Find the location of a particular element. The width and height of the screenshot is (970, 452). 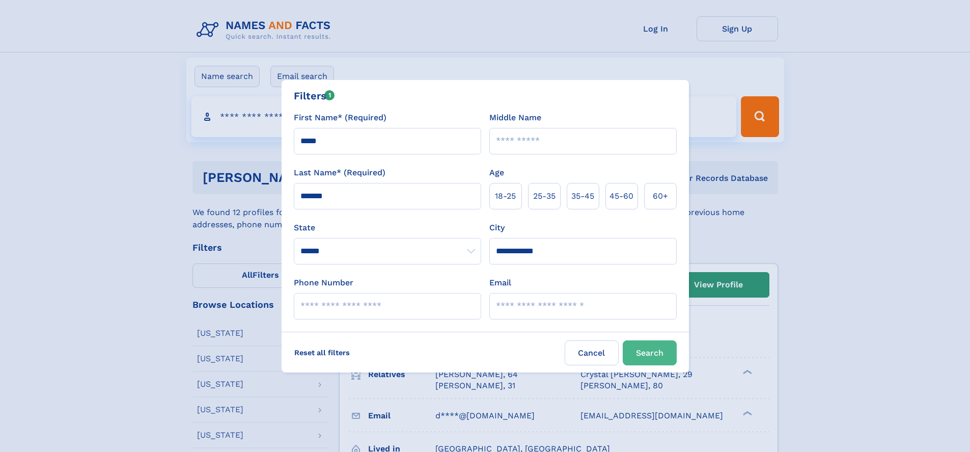

label: City is located at coordinates (497, 228).